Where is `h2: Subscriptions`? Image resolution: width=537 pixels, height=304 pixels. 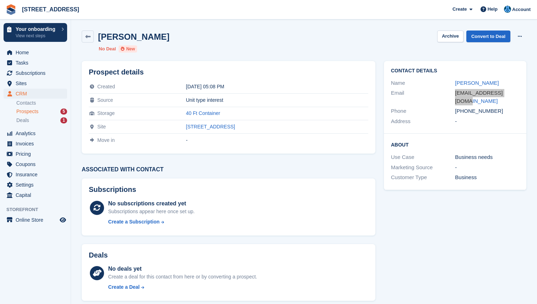 h2: Subscriptions is located at coordinates (228, 190).